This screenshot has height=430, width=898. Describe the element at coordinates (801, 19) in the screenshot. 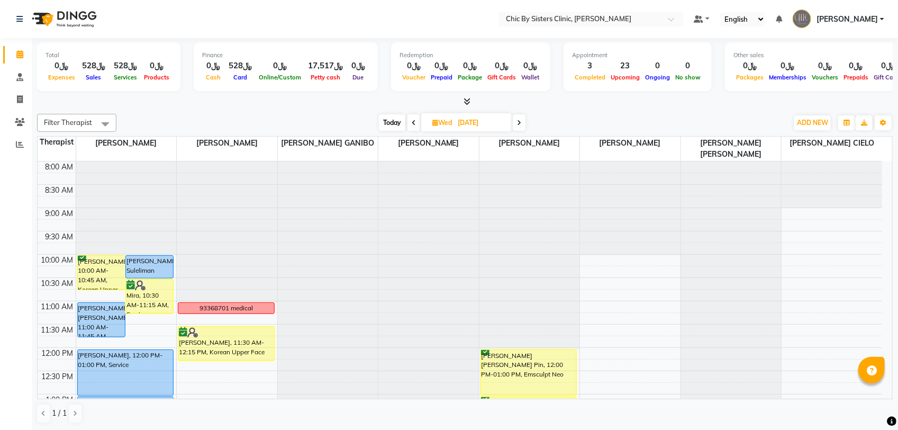

I see `img: Khulood al adawi` at that location.